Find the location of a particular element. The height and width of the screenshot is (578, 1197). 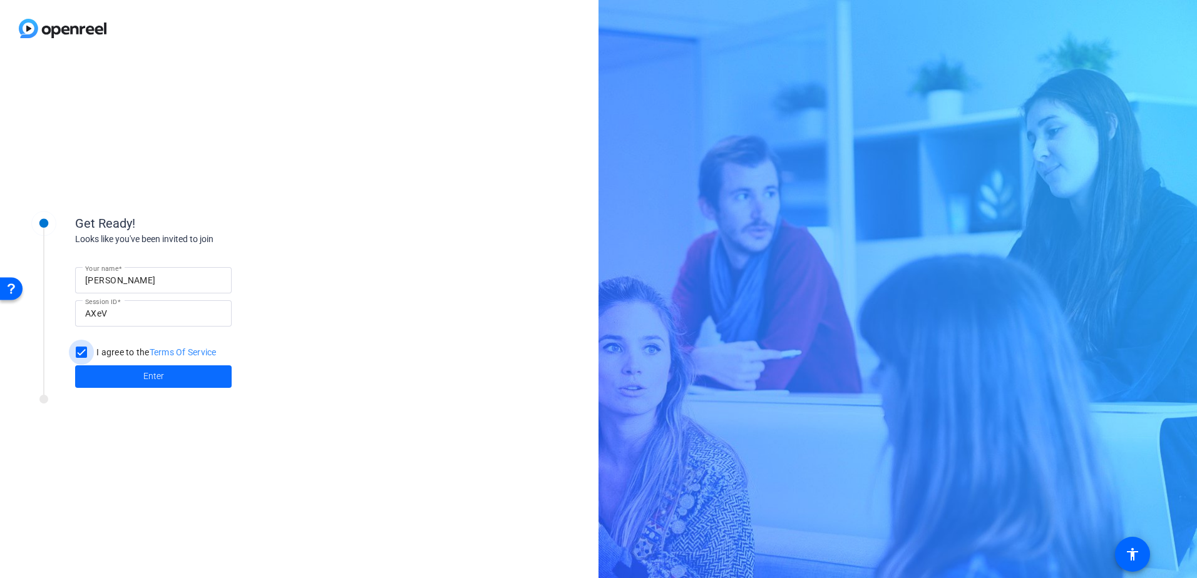

span: Enter is located at coordinates (153, 376).